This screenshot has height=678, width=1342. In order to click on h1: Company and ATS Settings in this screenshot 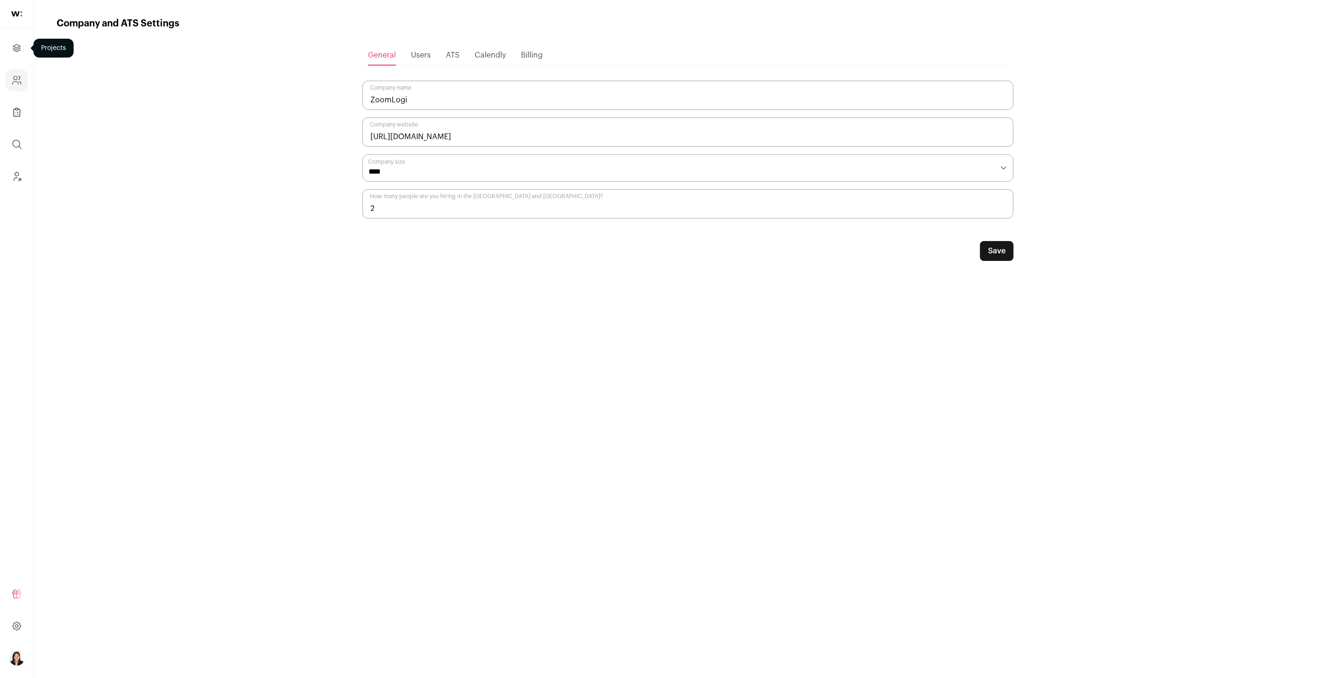, I will do `click(118, 24)`.